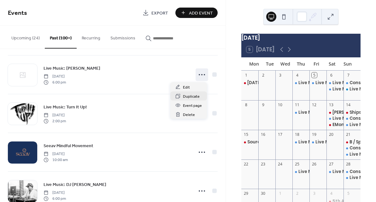 The image size is (376, 202). What do you see at coordinates (352, 154) in the screenshot?
I see `div: Live Music: Legends of Summer` at bounding box center [352, 154].